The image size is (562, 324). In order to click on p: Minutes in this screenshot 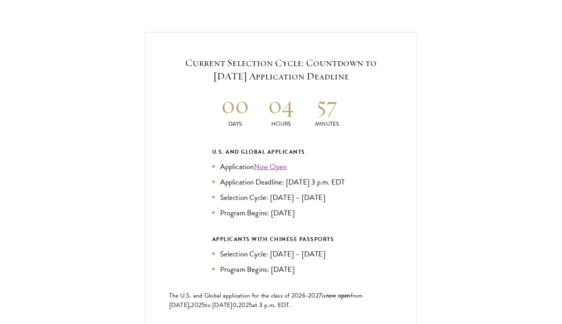, I will do `click(327, 124)`.